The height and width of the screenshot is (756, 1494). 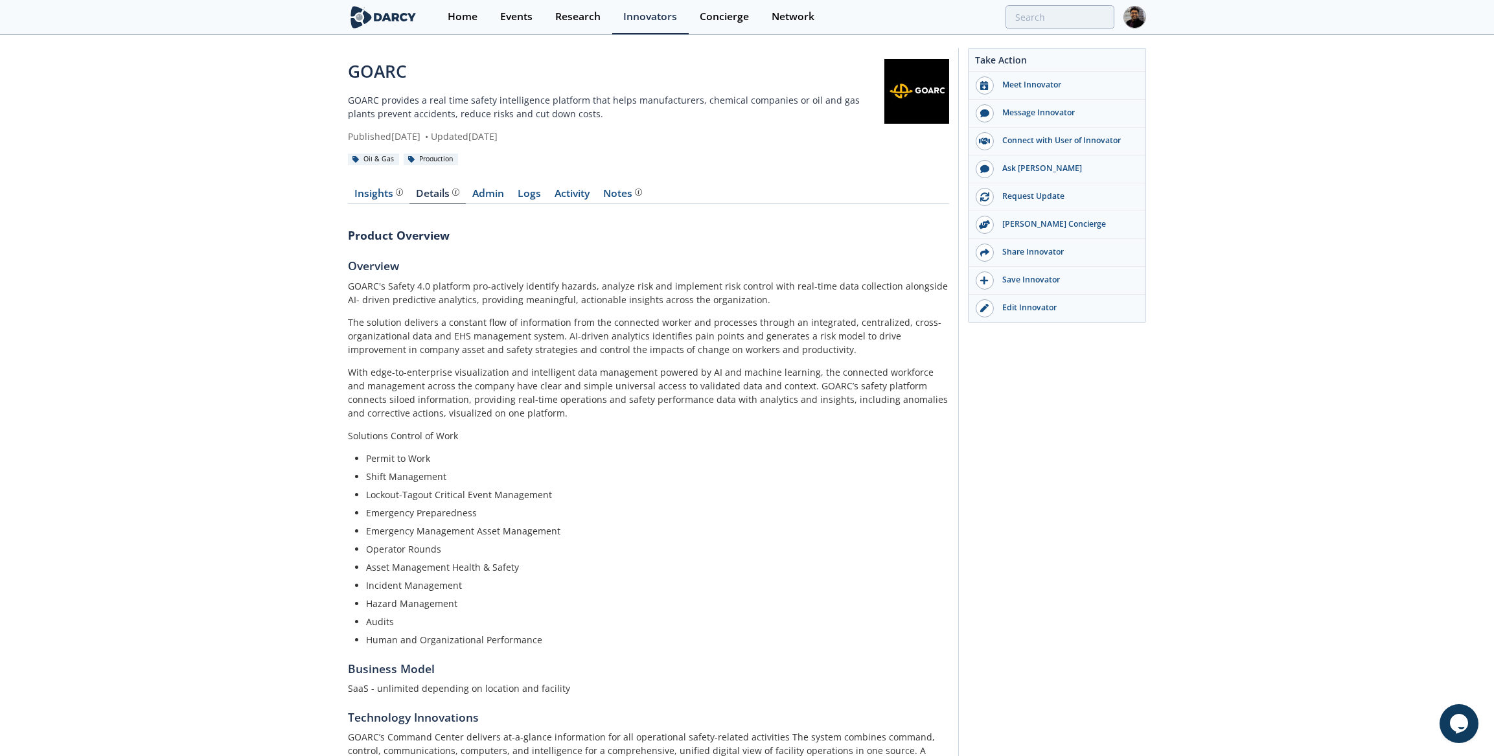 I want to click on div: Research, so click(x=578, y=17).